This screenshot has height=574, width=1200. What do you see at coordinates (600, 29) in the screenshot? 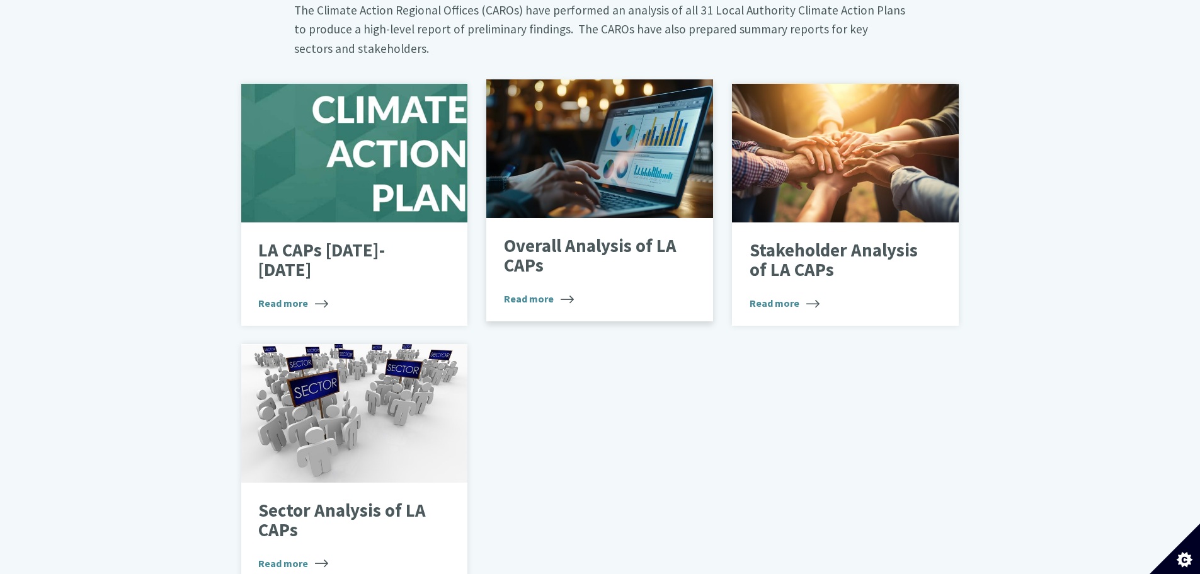
I see `big: The Climate Action Regional Offices (CAROs) have performed an analysis of all 31 Local Authority ...` at bounding box center [600, 29].